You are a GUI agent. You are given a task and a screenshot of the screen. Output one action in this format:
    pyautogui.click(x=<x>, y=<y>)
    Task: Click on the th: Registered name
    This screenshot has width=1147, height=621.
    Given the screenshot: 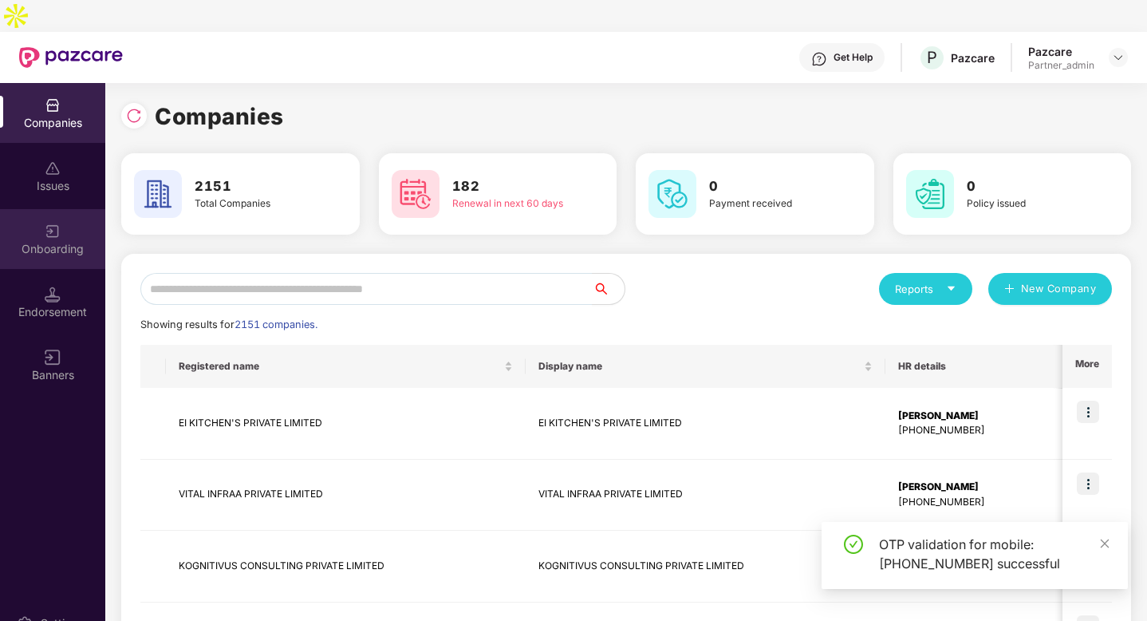 What is the action you would take?
    pyautogui.click(x=345, y=366)
    